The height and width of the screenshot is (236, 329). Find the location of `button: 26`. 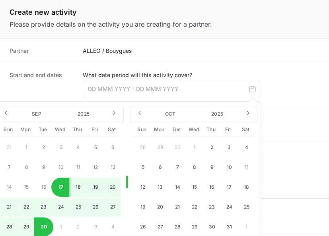

button: 26 is located at coordinates (95, 207).